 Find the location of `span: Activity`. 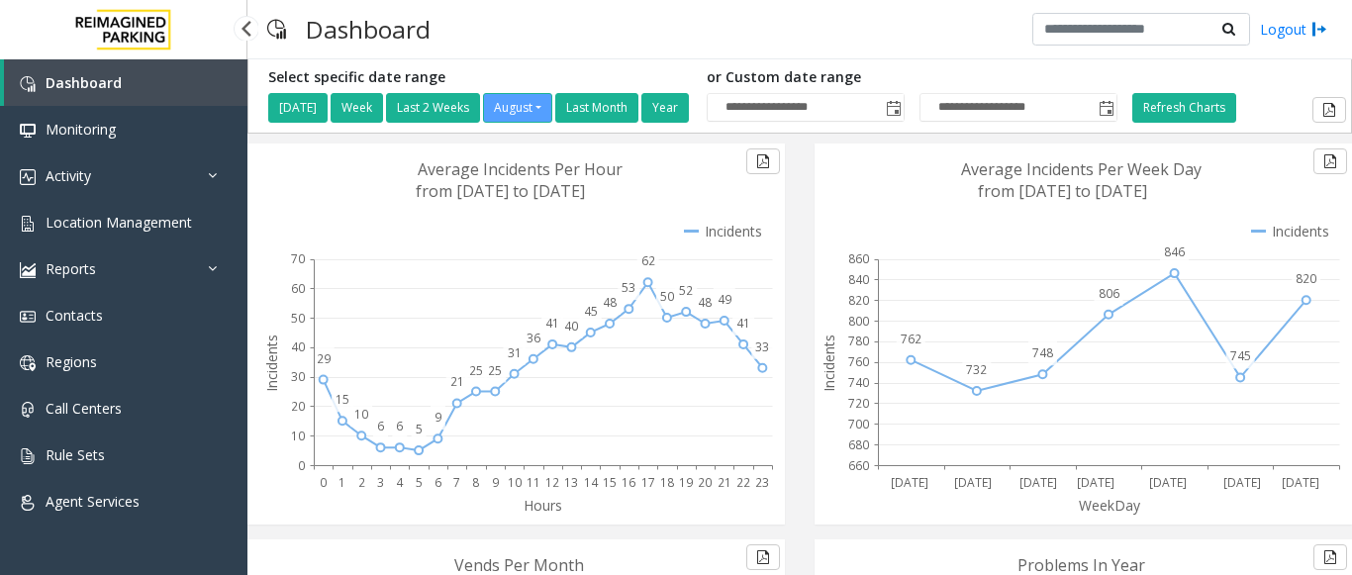

span: Activity is located at coordinates (68, 175).